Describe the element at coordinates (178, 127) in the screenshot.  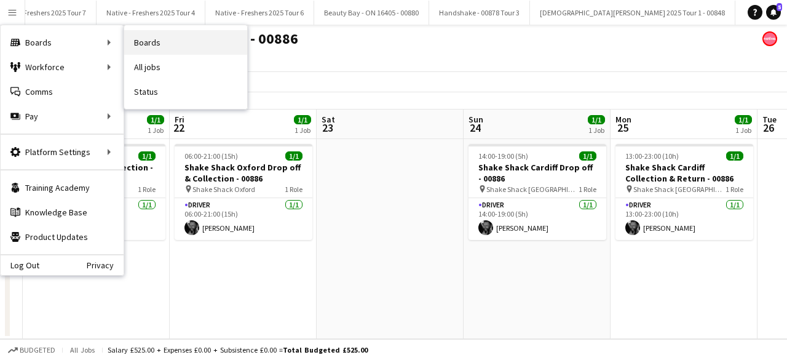
I see `span: 22` at that location.